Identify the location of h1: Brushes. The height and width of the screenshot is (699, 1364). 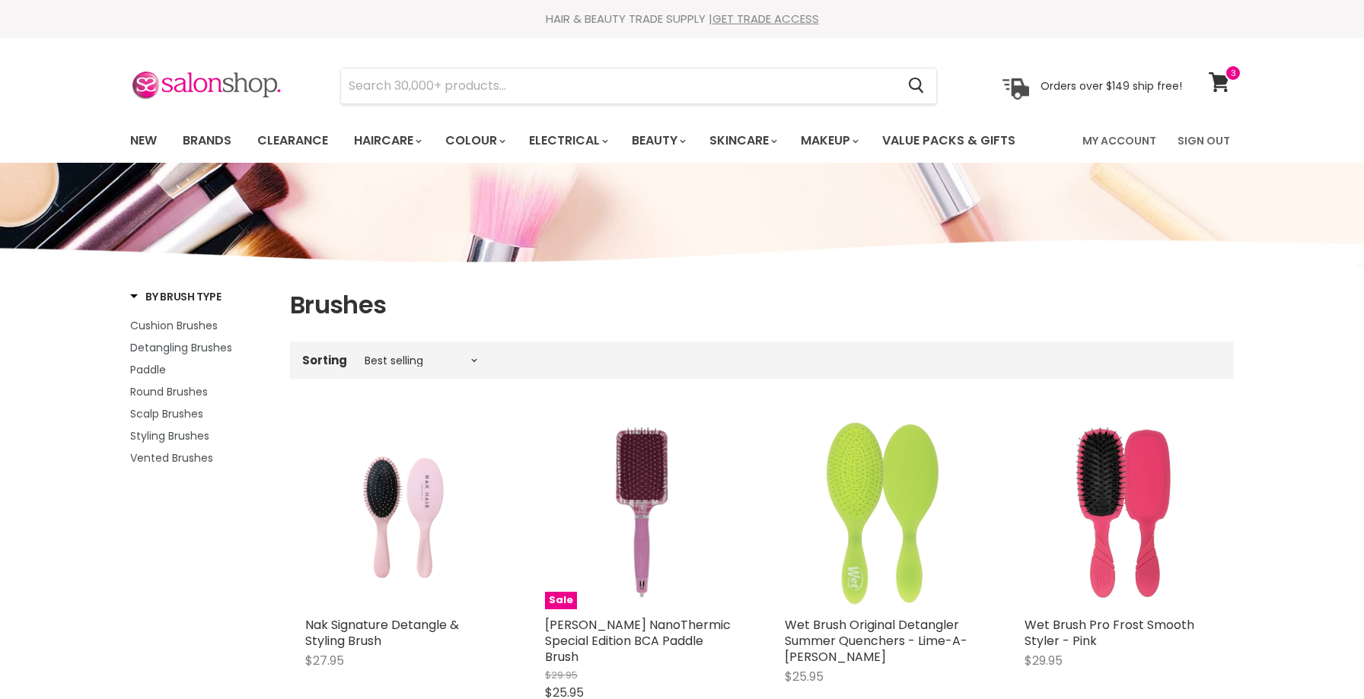
(762, 305).